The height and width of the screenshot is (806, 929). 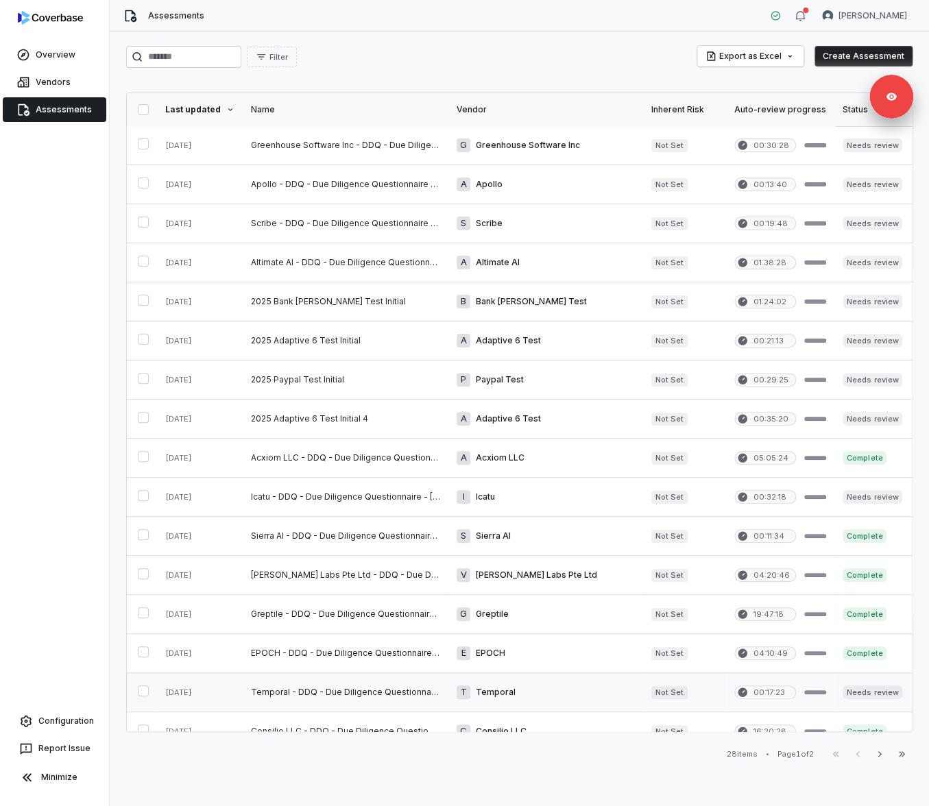 I want to click on div: Vendor, so click(x=546, y=110).